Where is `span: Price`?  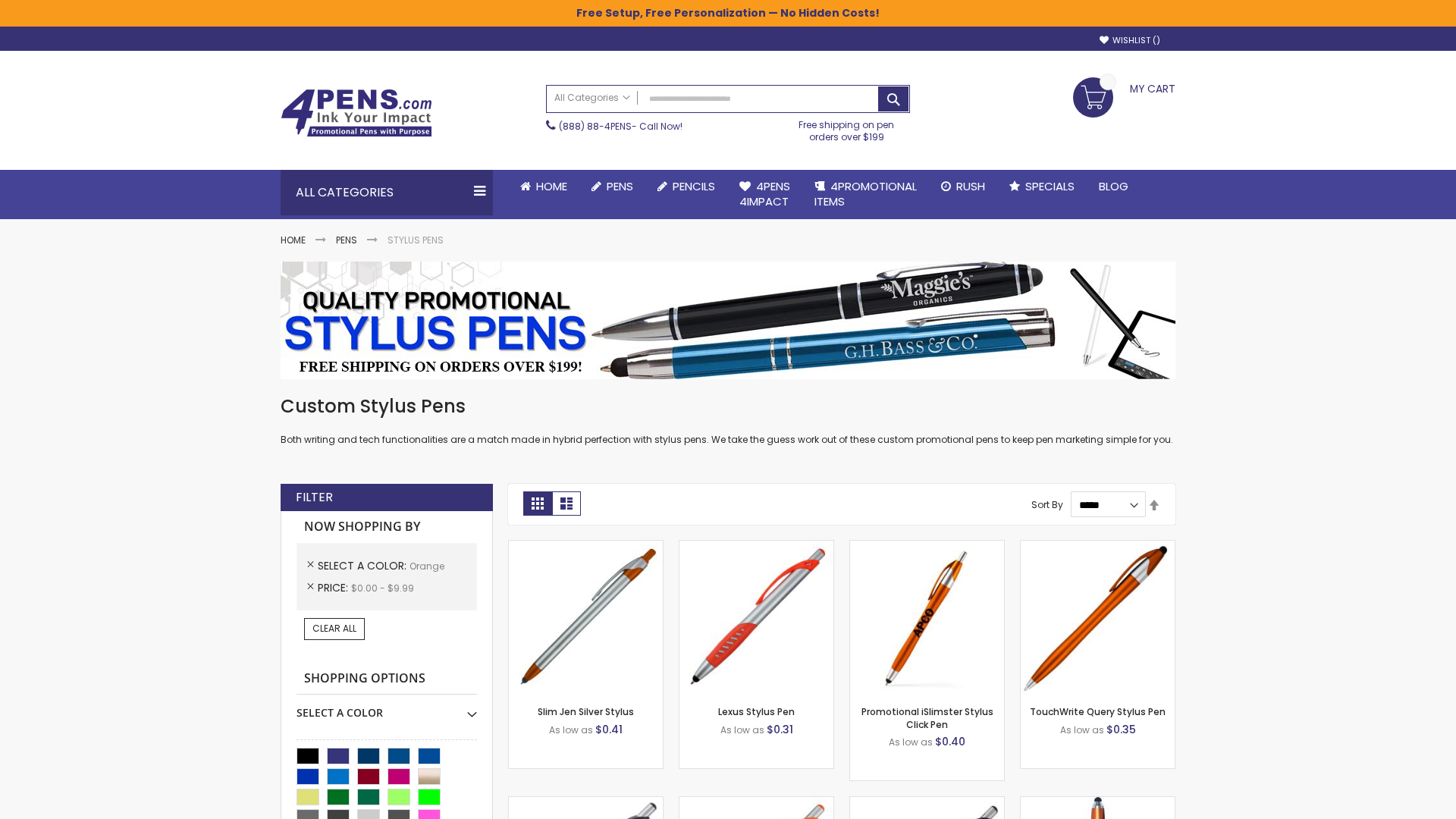
span: Price is located at coordinates (335, 587).